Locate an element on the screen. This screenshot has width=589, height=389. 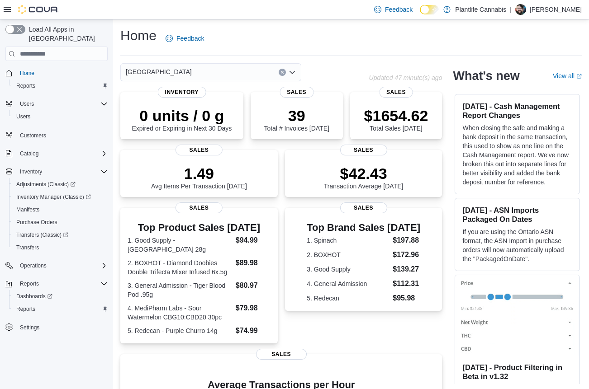
h1: Home is located at coordinates (138, 36).